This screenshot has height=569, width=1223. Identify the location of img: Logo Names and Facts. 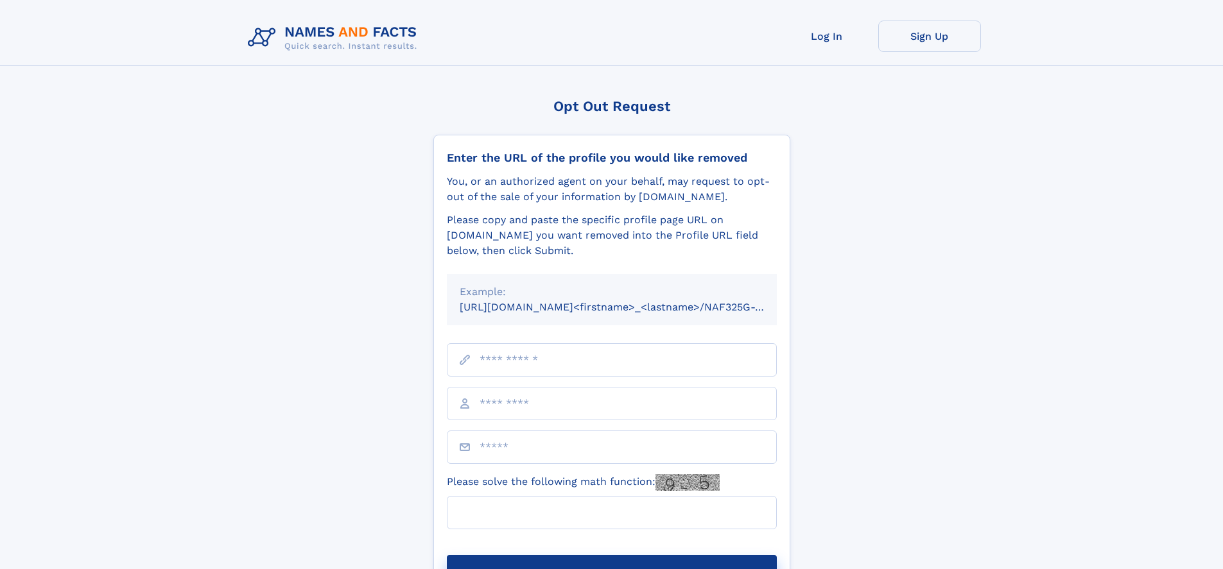
(335, 38).